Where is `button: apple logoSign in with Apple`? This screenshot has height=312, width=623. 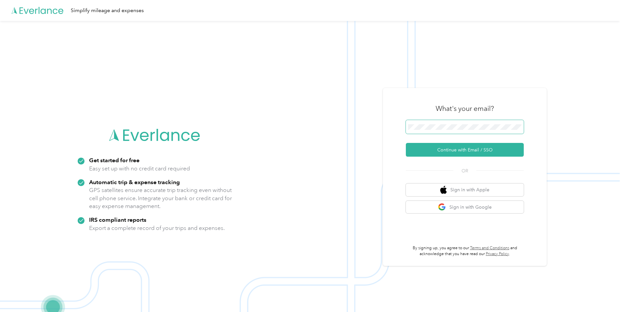 button: apple logoSign in with Apple is located at coordinates (465, 190).